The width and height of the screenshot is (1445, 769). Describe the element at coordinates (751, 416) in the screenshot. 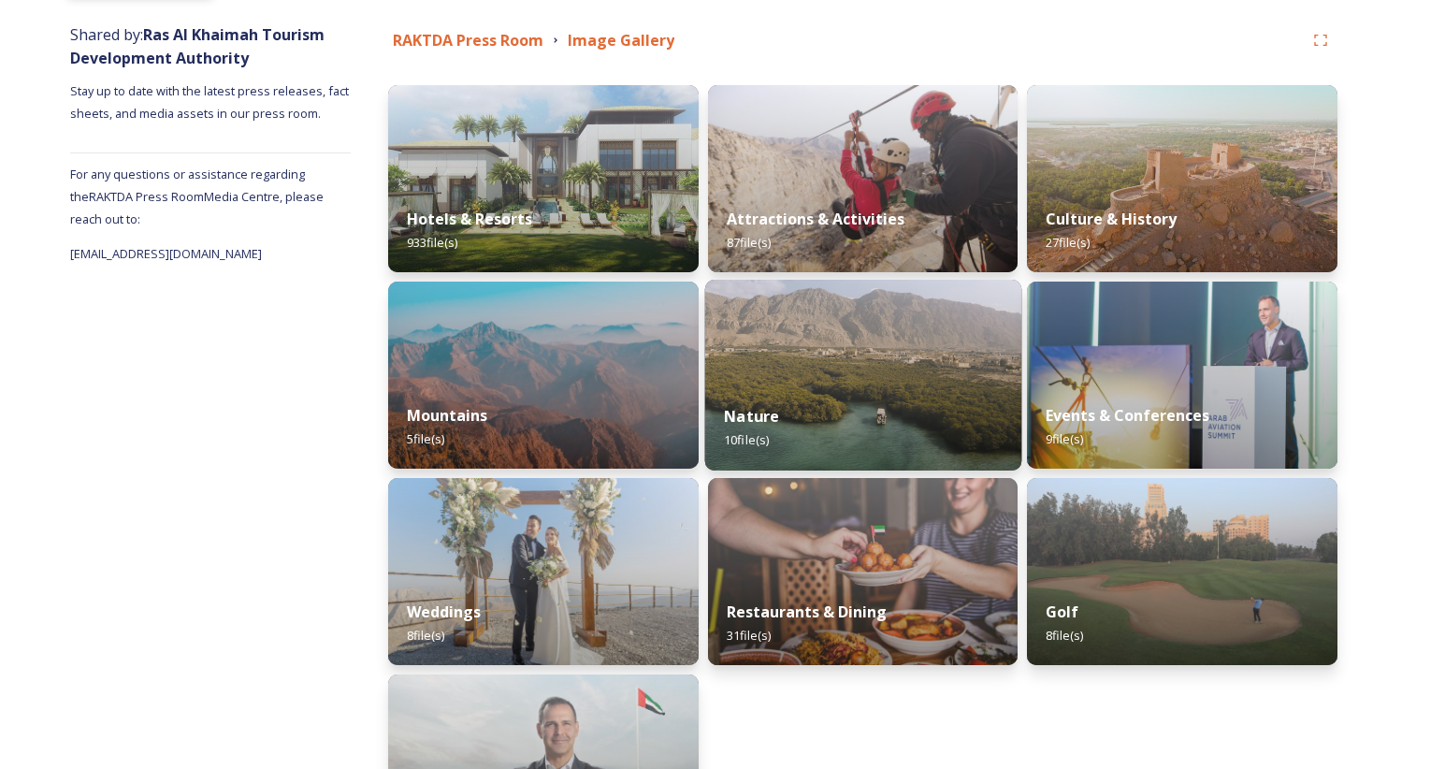

I see `strong: Nature` at that location.